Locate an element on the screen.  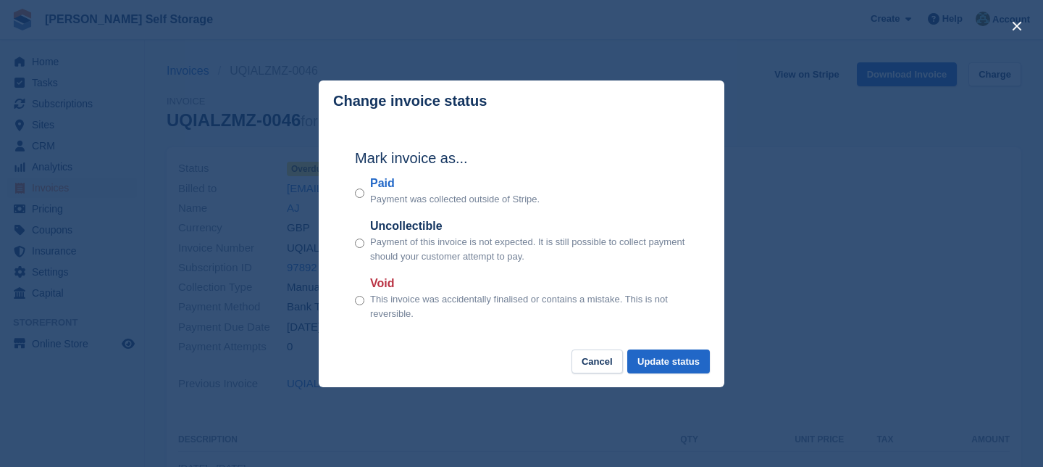
button: Cancel is located at coordinates (597, 361).